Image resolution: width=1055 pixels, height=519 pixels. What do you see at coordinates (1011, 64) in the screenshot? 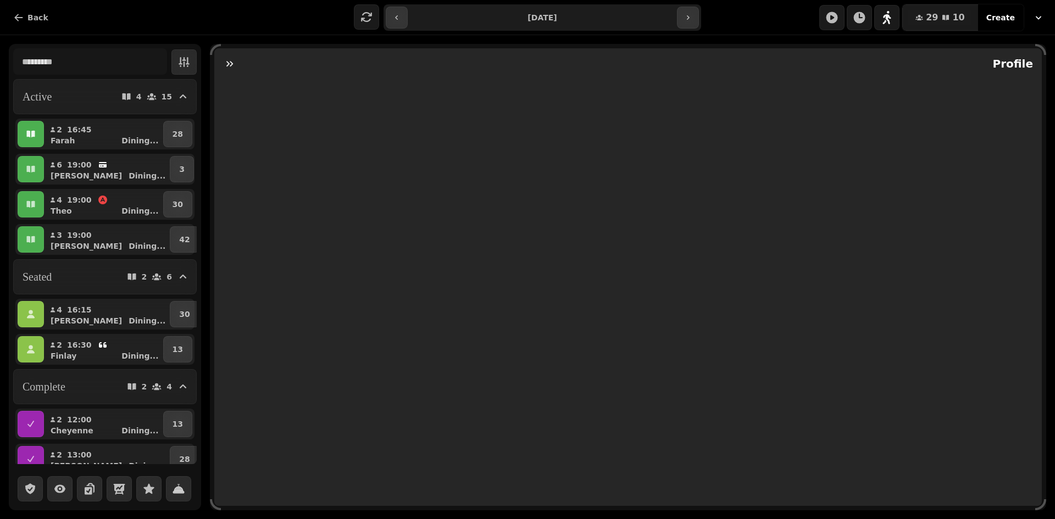
I see `h2: Profile` at bounding box center [1011, 64].